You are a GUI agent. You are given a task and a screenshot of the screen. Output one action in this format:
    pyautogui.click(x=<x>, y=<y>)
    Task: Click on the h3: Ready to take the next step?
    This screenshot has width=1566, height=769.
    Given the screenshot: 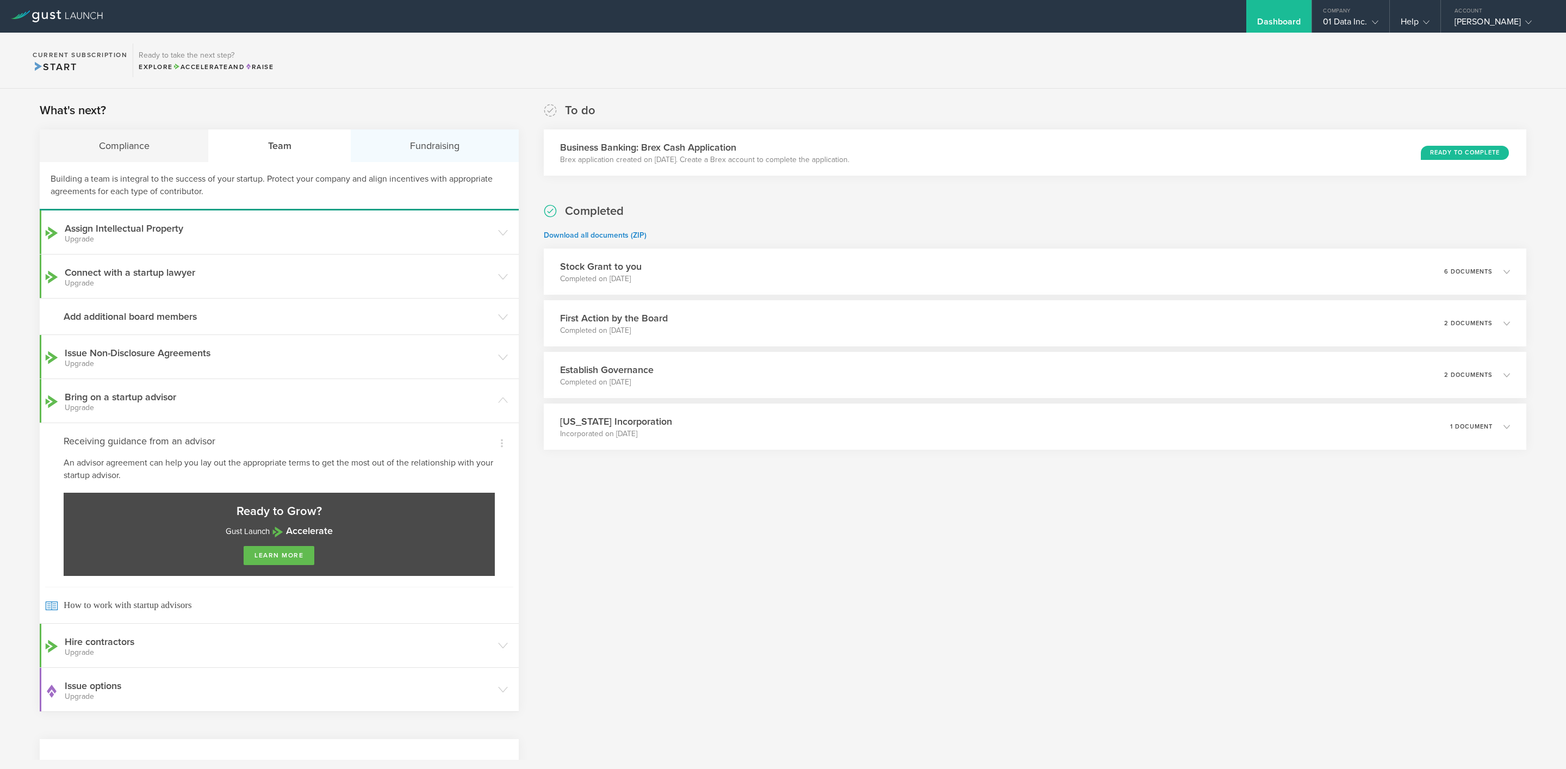 What is the action you would take?
    pyautogui.click(x=206, y=55)
    